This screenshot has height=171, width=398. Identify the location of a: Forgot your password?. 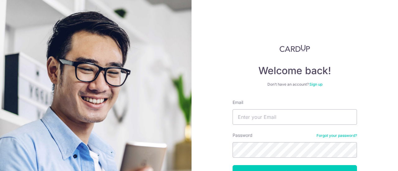
(337, 136).